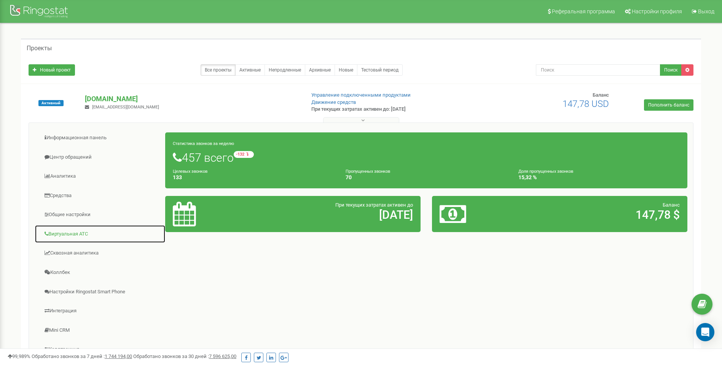 This screenshot has width=722, height=366. I want to click on h1: 457 всего, so click(426, 158).